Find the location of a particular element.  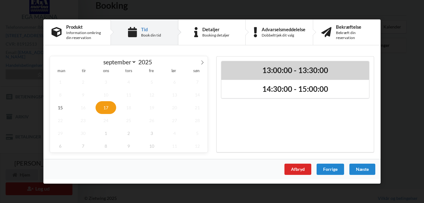

div: Dobbelttjek dit valg is located at coordinates (283, 35).